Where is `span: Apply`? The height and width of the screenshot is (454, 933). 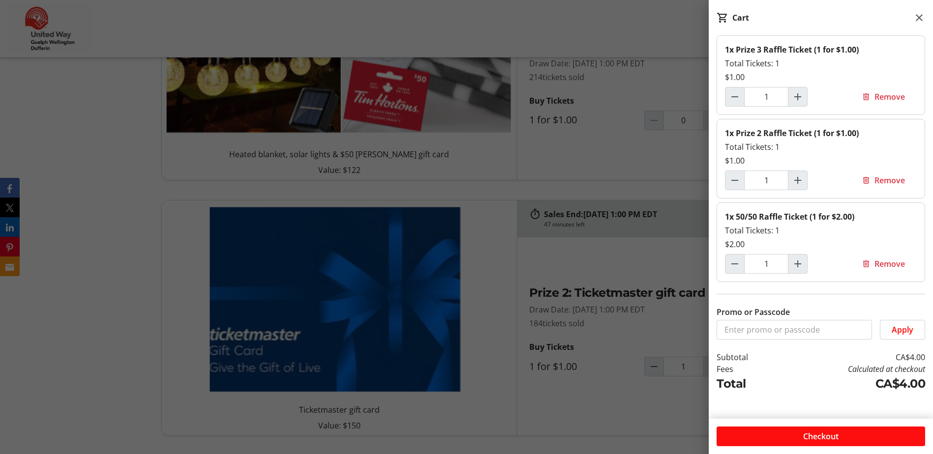 span: Apply is located at coordinates (902, 330).